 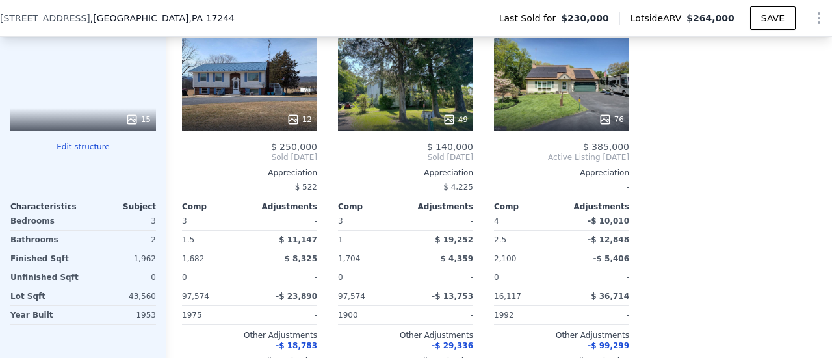 What do you see at coordinates (450, 147) in the screenshot?
I see `span: $ 140,000` at bounding box center [450, 147].